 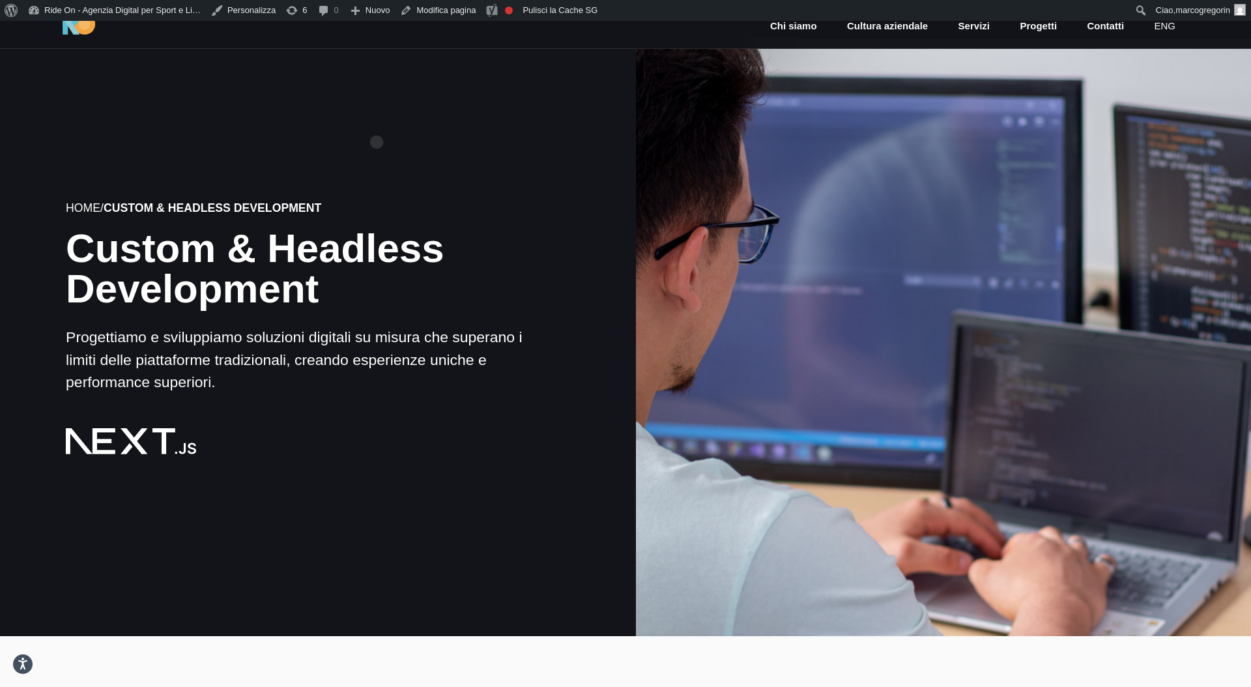 I want to click on strong: Custom & Headless Development, so click(x=212, y=208).